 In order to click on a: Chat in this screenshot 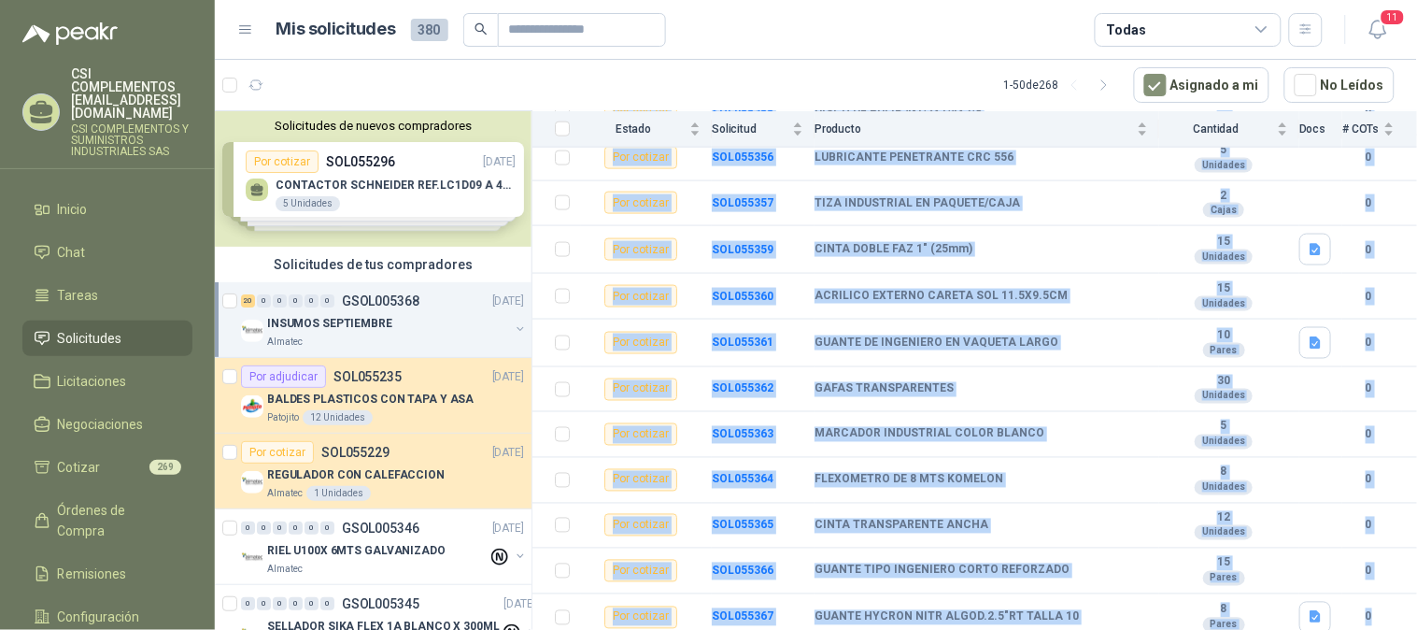, I will do `click(107, 252)`.